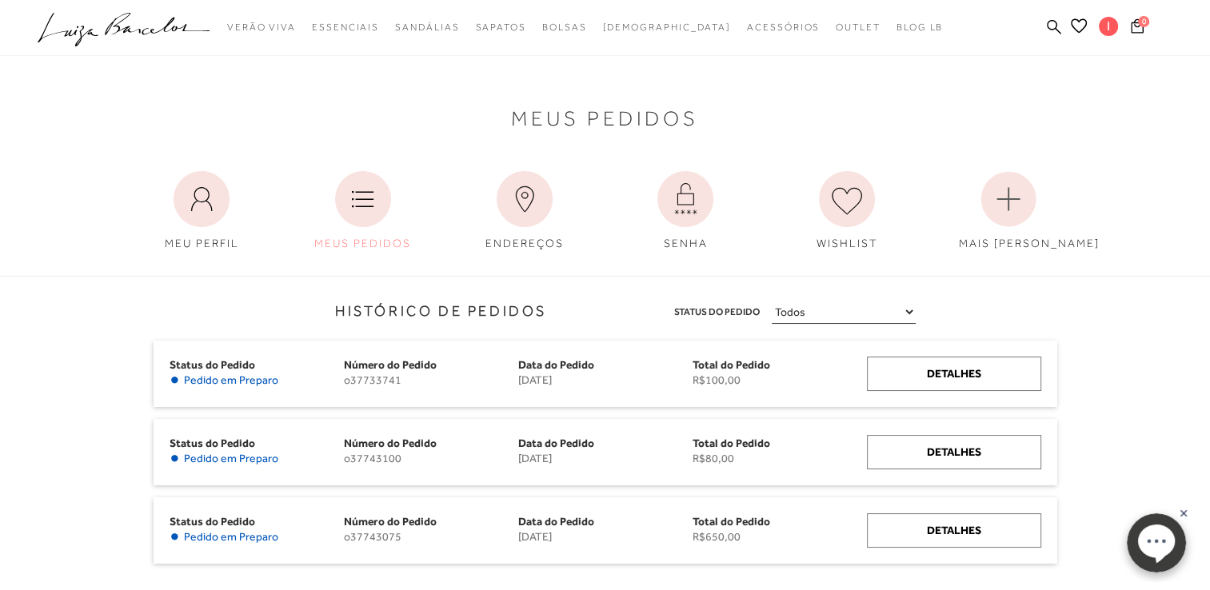  I want to click on span: WISHLIST, so click(847, 243).